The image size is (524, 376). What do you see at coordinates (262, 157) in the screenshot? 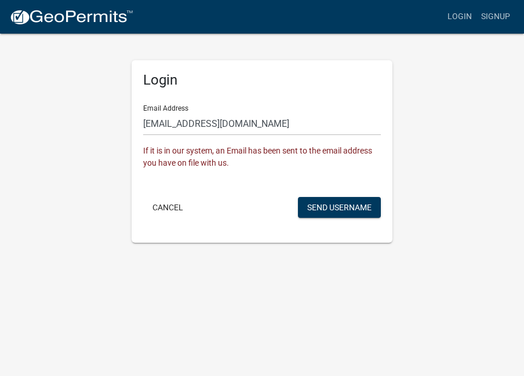
I see `div: If it is in our system, an Email has been sent to the email address you have on file with us.` at bounding box center [262, 157].